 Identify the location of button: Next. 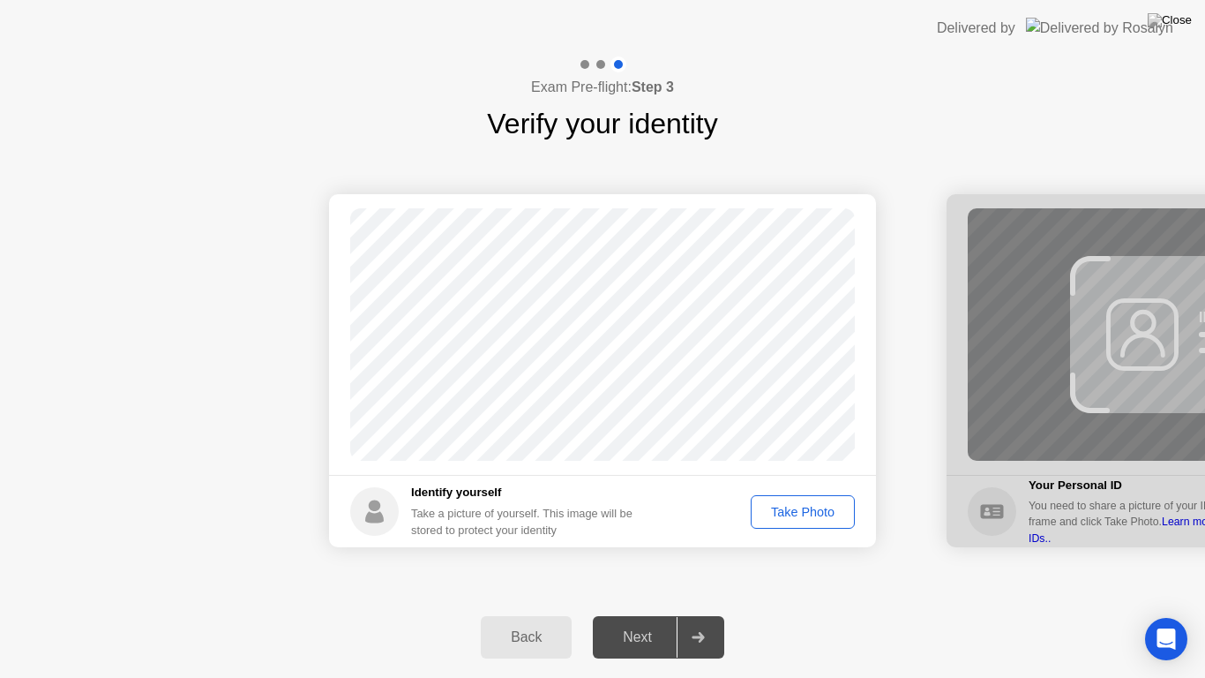
(658, 637).